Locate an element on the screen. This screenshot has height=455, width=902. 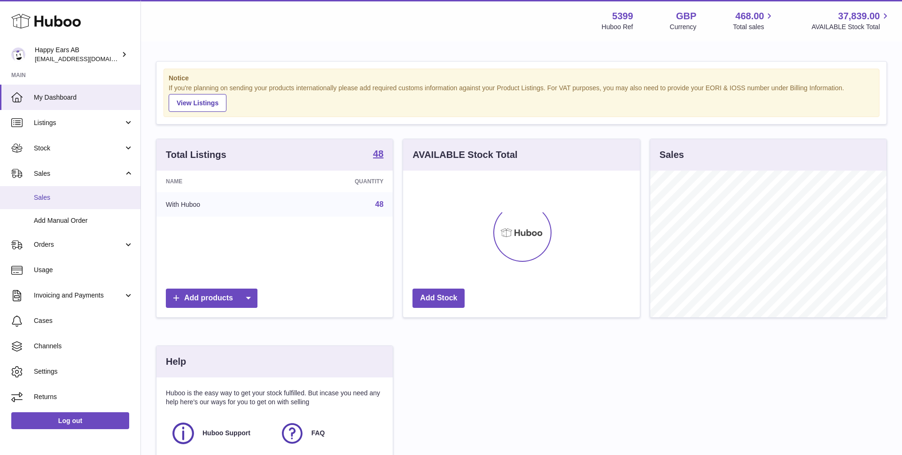
span: FAQ is located at coordinates (318, 433).